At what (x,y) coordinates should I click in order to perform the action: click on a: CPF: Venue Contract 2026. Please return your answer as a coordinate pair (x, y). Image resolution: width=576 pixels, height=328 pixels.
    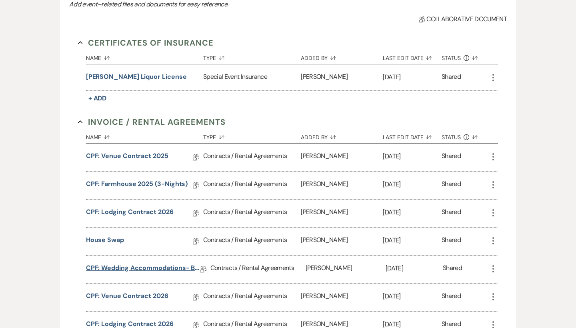
    Looking at the image, I should click on (127, 297).